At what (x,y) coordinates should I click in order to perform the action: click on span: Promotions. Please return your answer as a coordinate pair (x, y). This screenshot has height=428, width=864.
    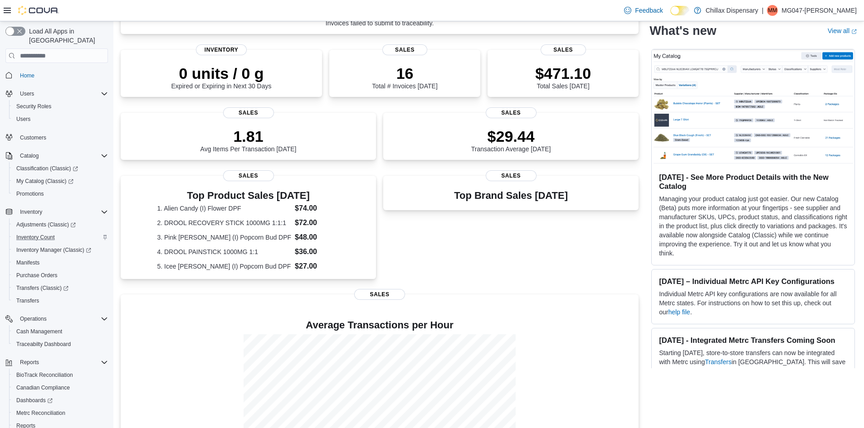
    Looking at the image, I should click on (30, 194).